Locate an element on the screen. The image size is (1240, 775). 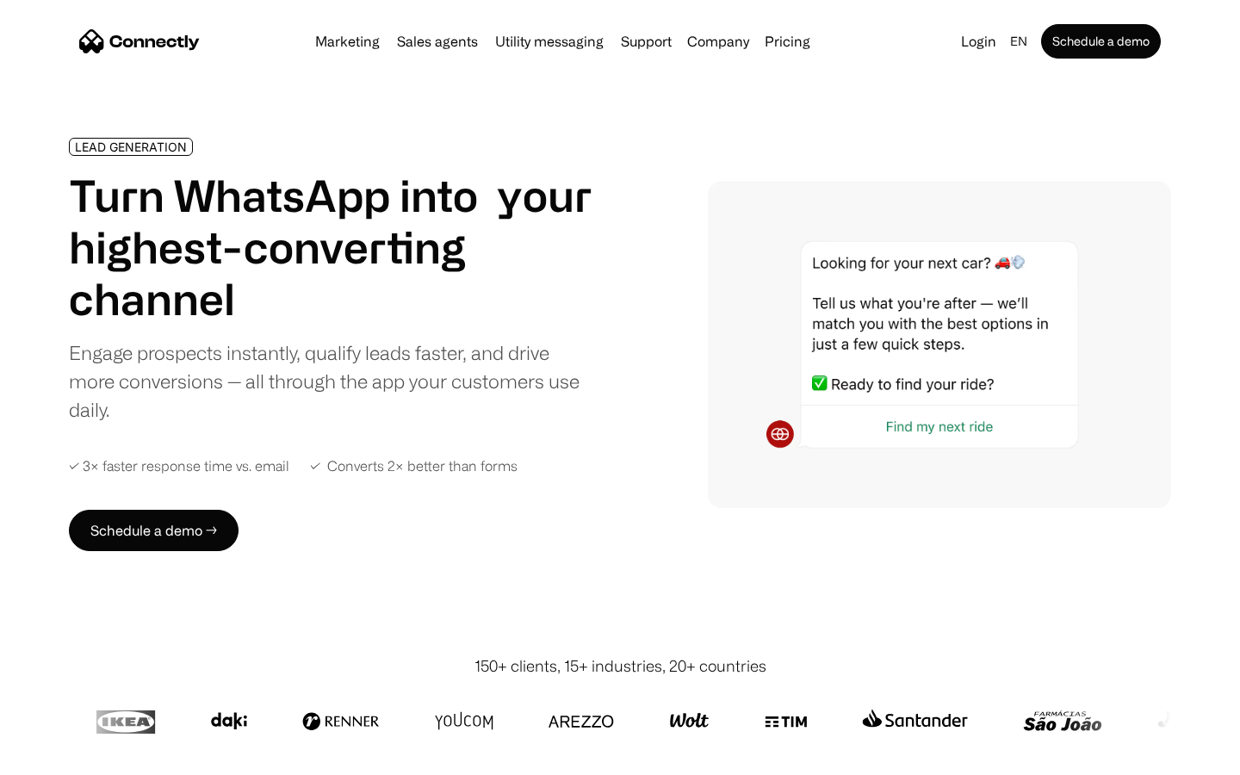
a: Utility messaging is located at coordinates (549, 41).